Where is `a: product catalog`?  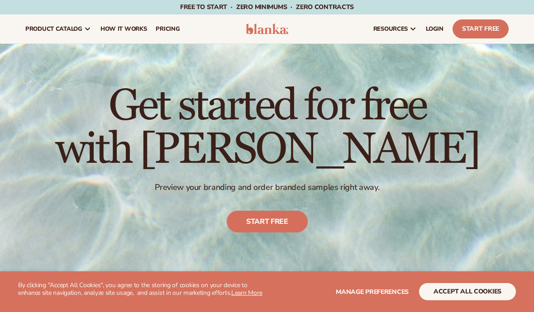
a: product catalog is located at coordinates (58, 29).